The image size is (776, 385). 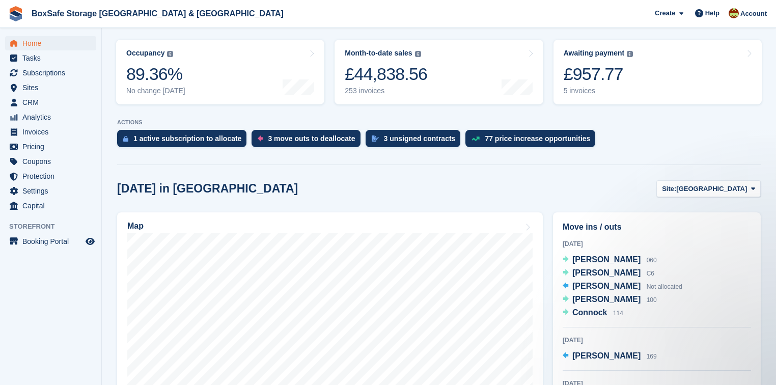 What do you see at coordinates (53, 161) in the screenshot?
I see `span: Coupons` at bounding box center [53, 161].